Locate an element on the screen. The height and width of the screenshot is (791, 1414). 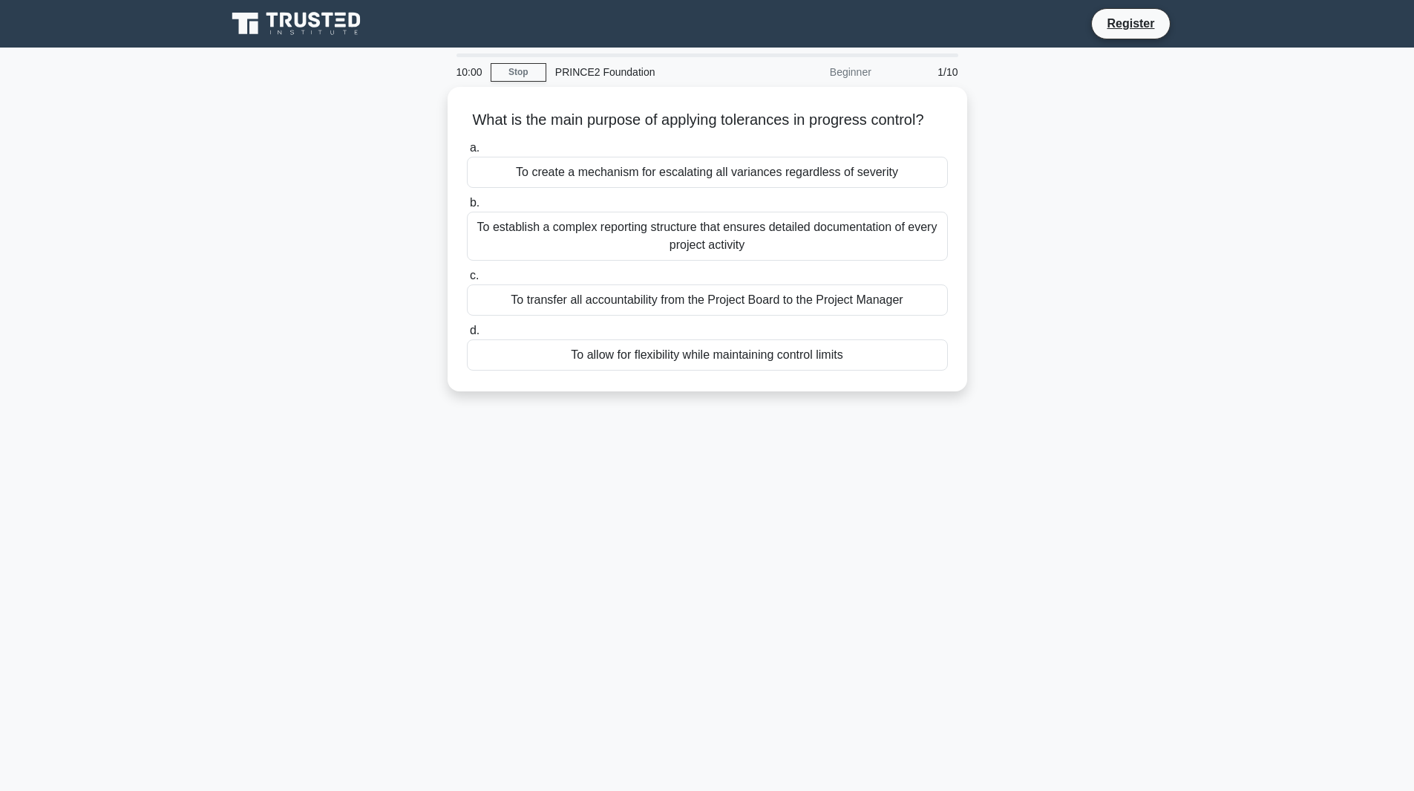
div: Beginner is located at coordinates (815, 72).